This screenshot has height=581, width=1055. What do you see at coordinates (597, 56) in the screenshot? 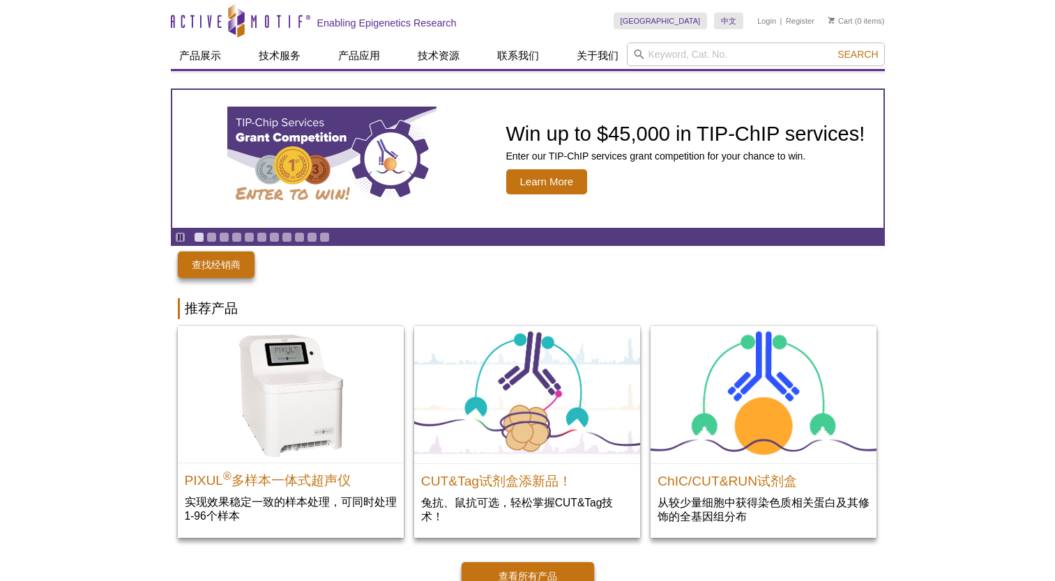
I see `a: 关于我们` at bounding box center [597, 56].